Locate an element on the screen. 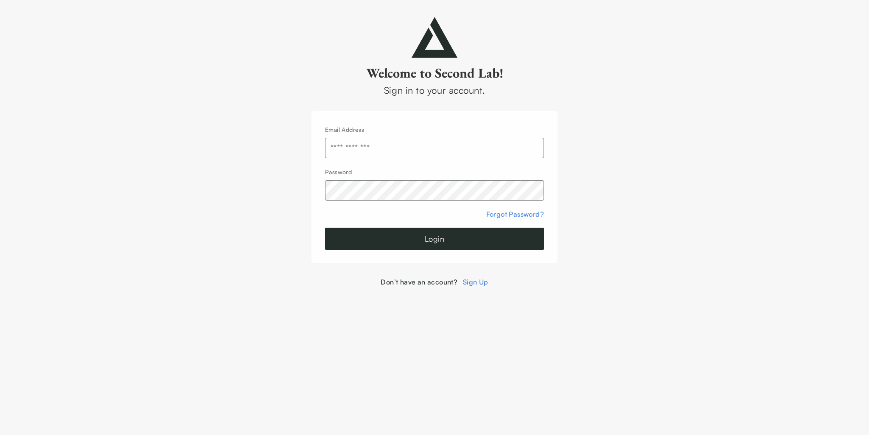  label: Email Address is located at coordinates (345, 129).